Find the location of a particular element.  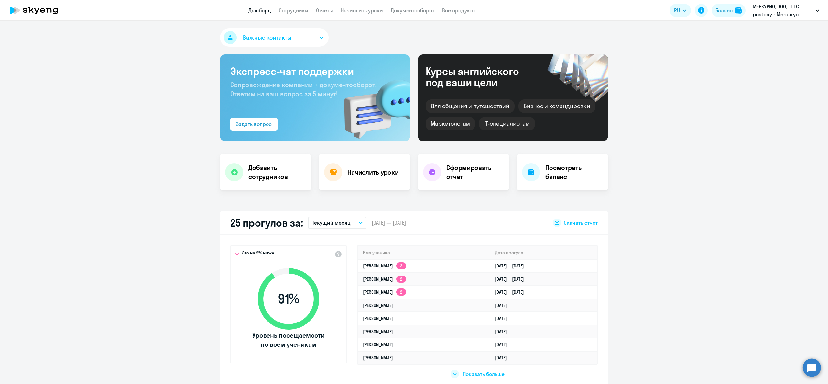

a: Балансbalance is located at coordinates (728, 10).